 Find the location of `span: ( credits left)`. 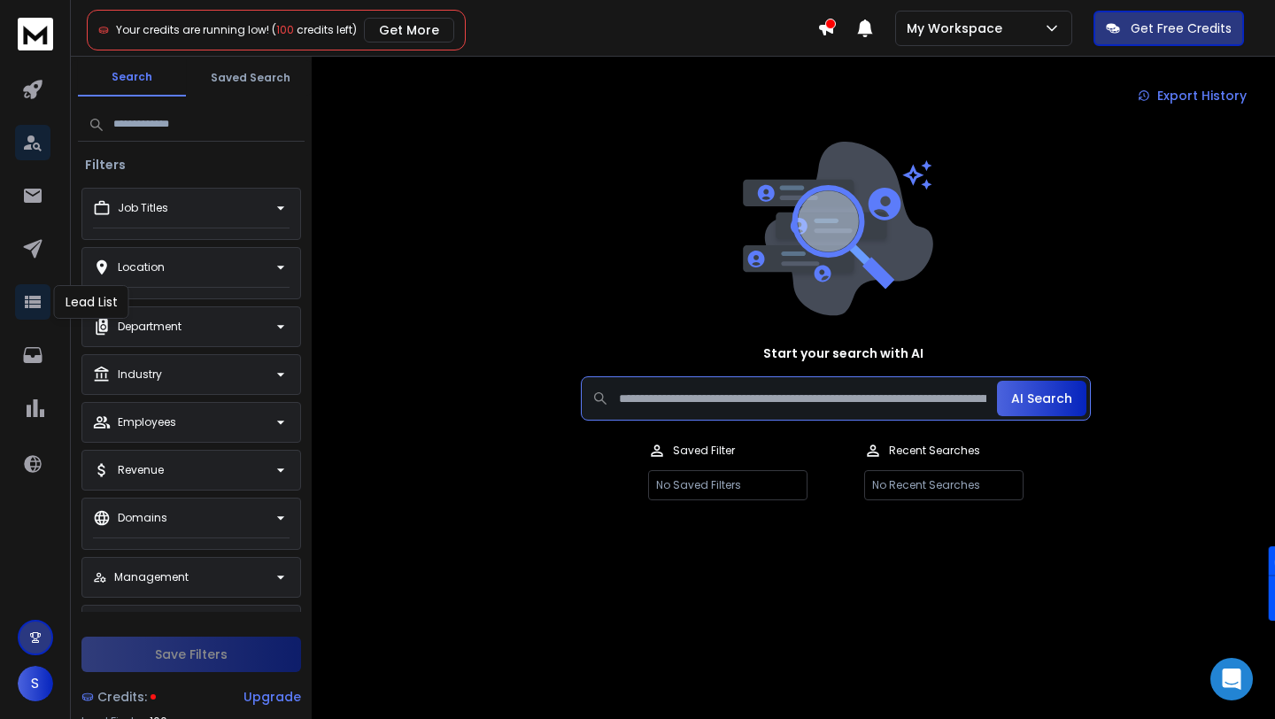

span: ( credits left) is located at coordinates (314, 29).